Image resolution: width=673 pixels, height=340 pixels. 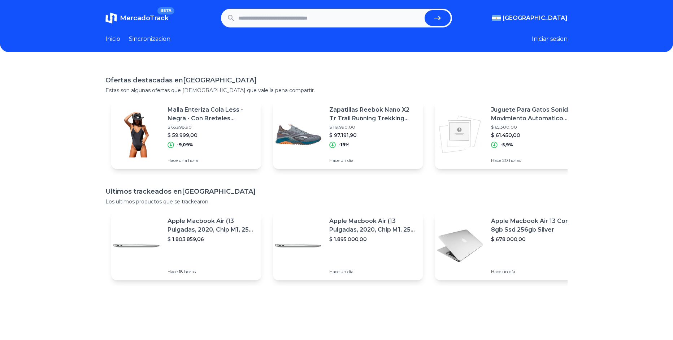 What do you see at coordinates (211, 127) in the screenshot?
I see `p: $ 65.998,90` at bounding box center [211, 127].